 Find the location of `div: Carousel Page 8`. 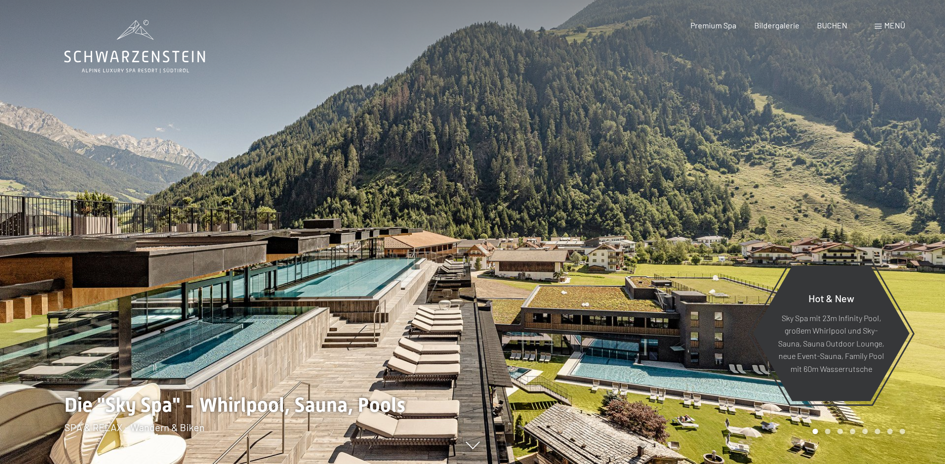

div: Carousel Page 8 is located at coordinates (902, 432).